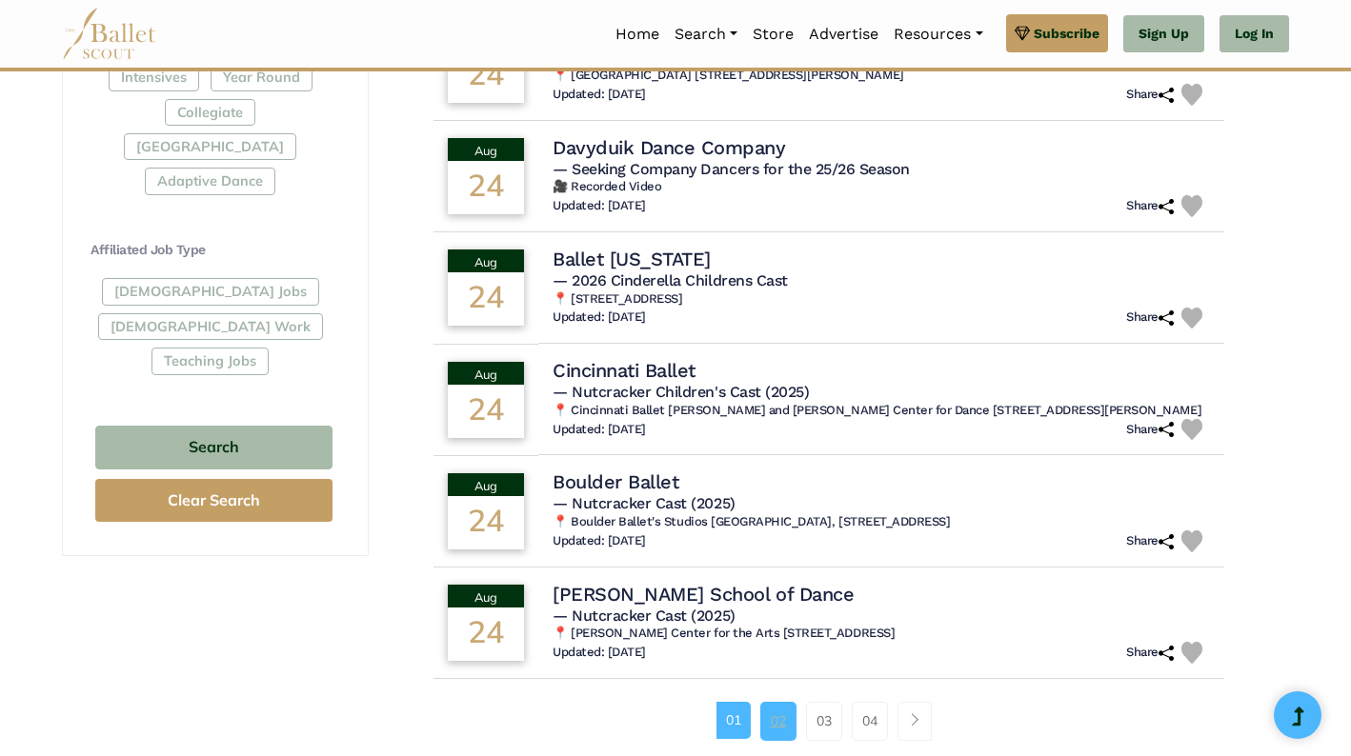 This screenshot has width=1351, height=756. I want to click on h4: Boulder Ballet, so click(615, 482).